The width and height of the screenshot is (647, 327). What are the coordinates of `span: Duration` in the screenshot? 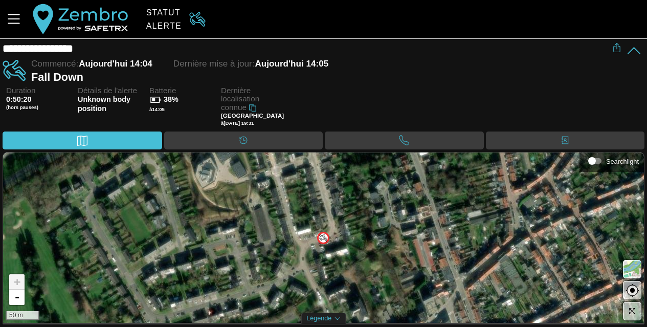 It's located at (39, 91).